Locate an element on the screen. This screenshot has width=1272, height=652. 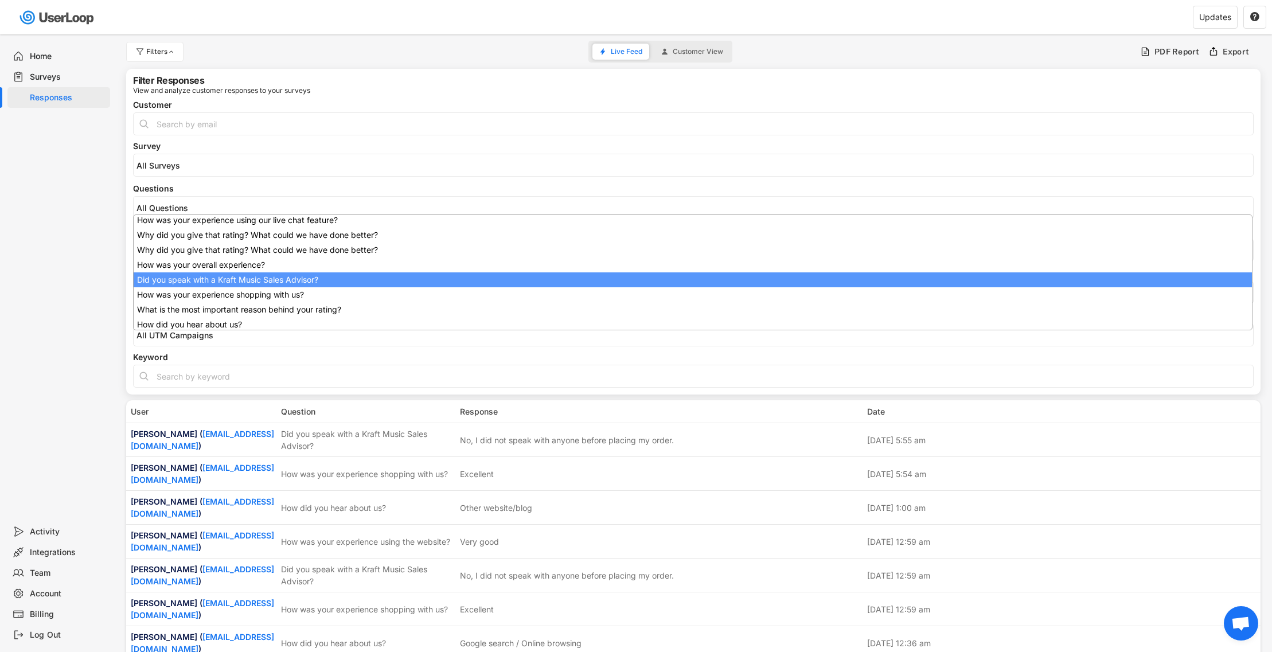
input: All UTM Campaigns is located at coordinates (696, 335).